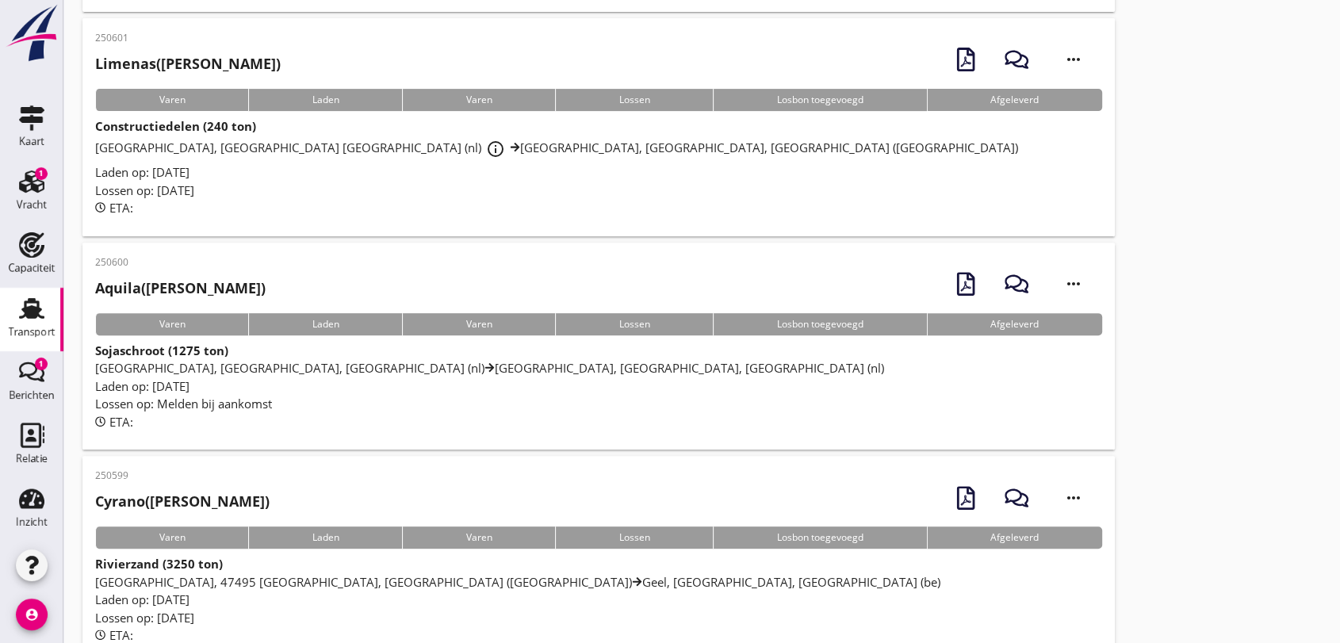  I want to click on p: 250600, so click(180, 262).